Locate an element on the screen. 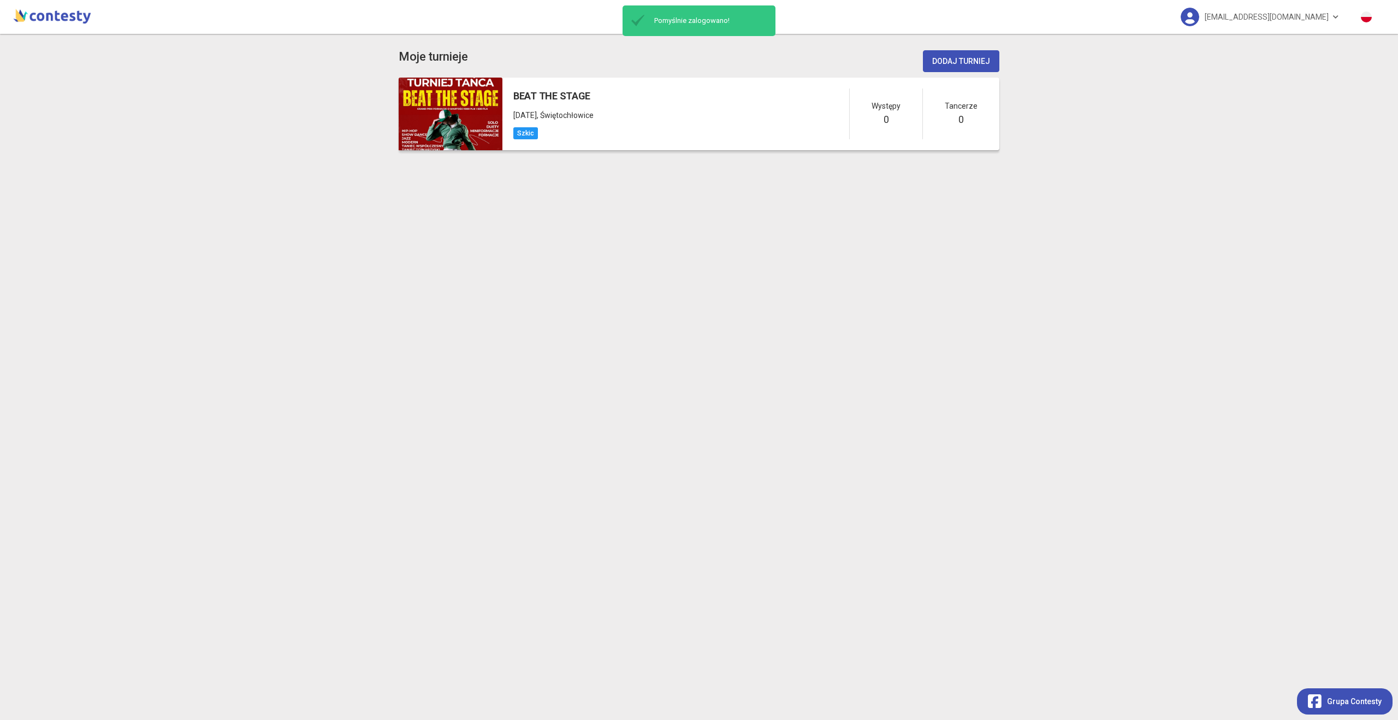  span: Występy is located at coordinates (886, 106).